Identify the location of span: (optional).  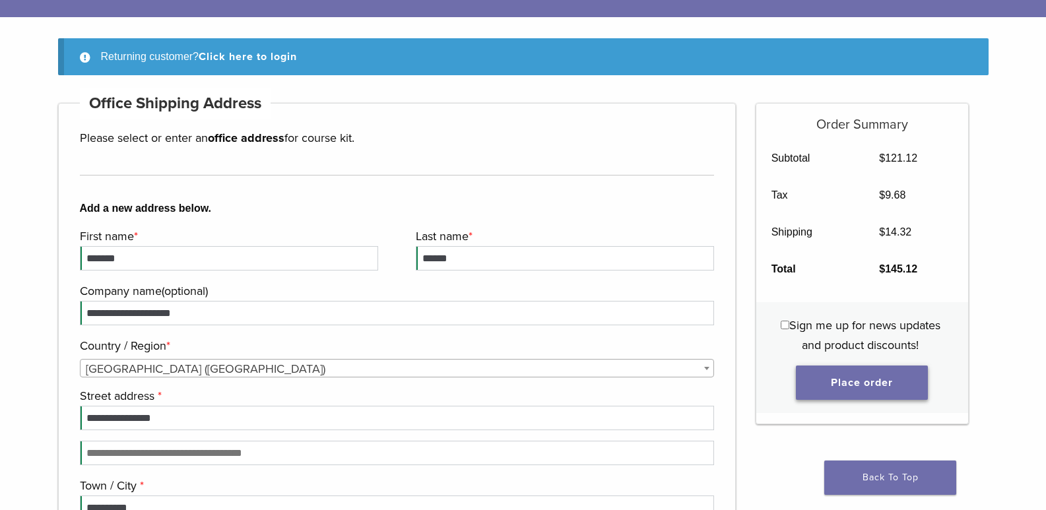
(185, 291).